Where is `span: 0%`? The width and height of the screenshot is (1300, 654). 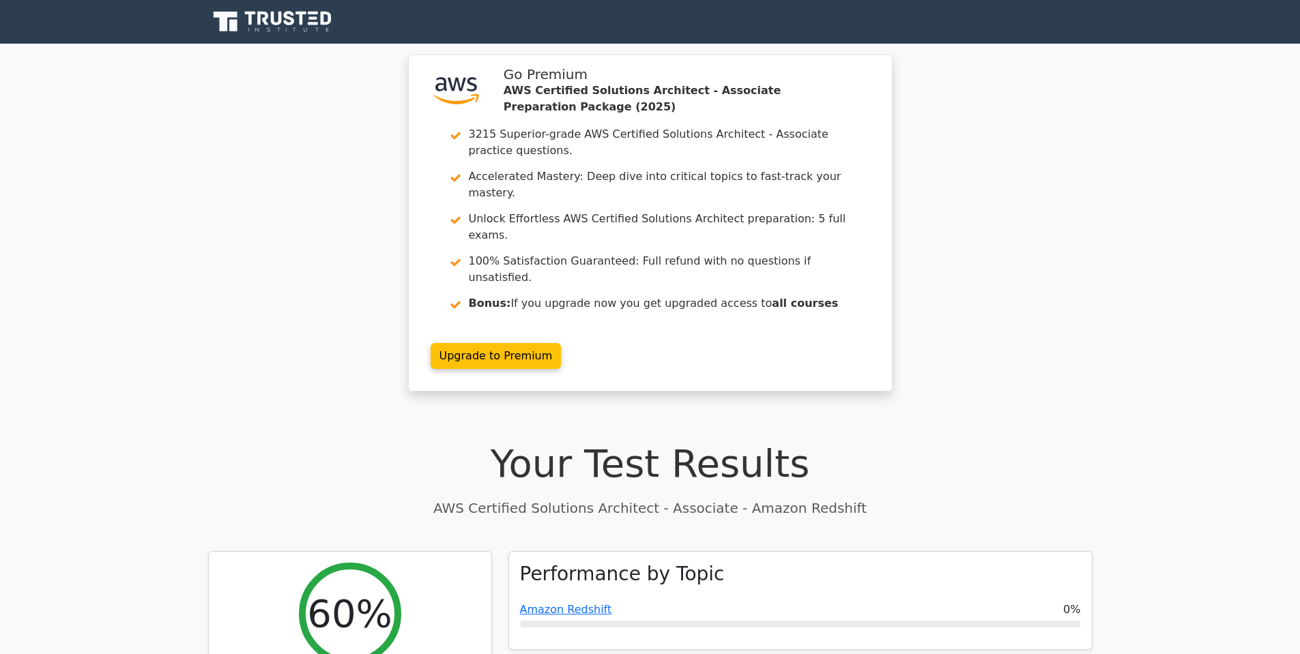
span: 0% is located at coordinates (1071, 610).